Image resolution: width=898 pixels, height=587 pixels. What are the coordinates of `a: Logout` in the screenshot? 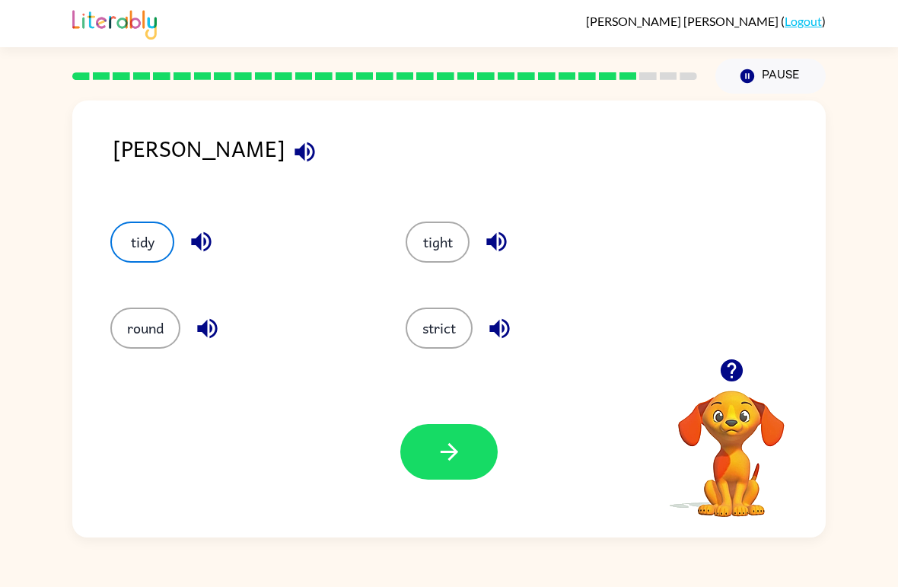 It's located at (803, 21).